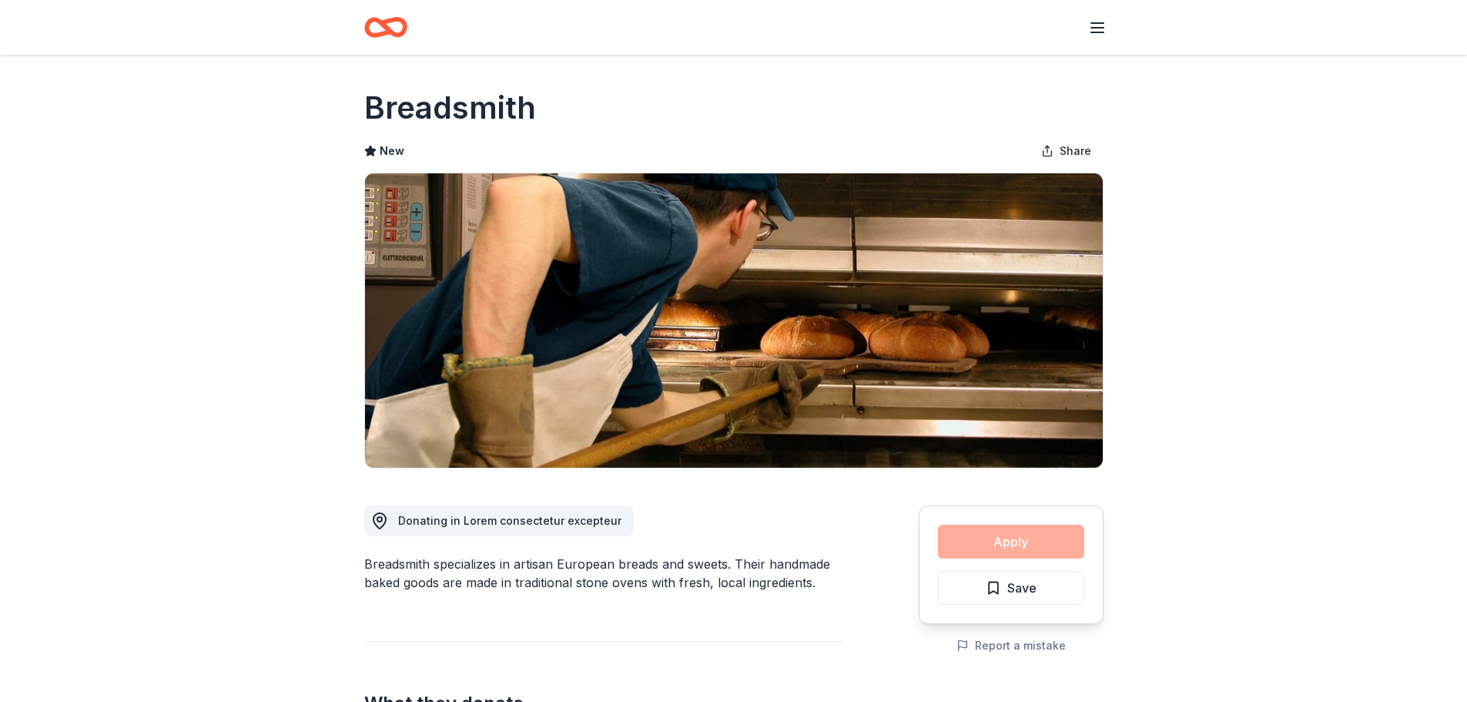 This screenshot has width=1467, height=702. Describe the element at coordinates (734, 320) in the screenshot. I see `img: Image for Breadsmith` at that location.